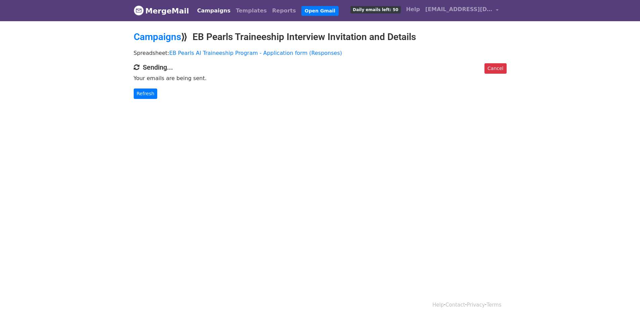 The height and width of the screenshot is (318, 640). What do you see at coordinates (320, 53) in the screenshot?
I see `p: Spreadsheet:` at bounding box center [320, 53].